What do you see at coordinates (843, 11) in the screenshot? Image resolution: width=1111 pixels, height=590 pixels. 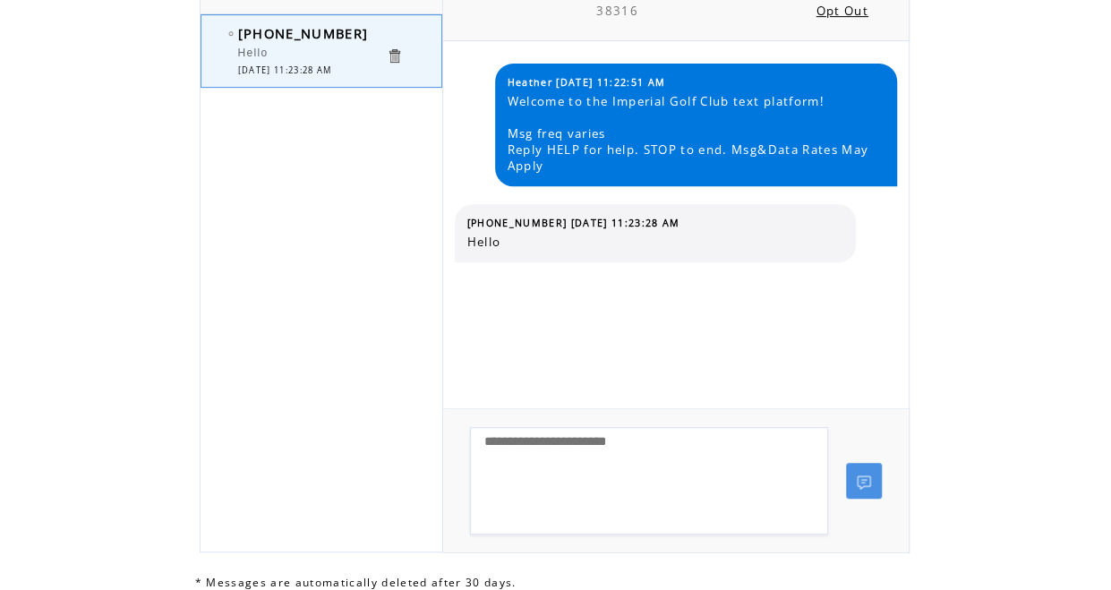 I see `a: Opt Out` at bounding box center [843, 11].